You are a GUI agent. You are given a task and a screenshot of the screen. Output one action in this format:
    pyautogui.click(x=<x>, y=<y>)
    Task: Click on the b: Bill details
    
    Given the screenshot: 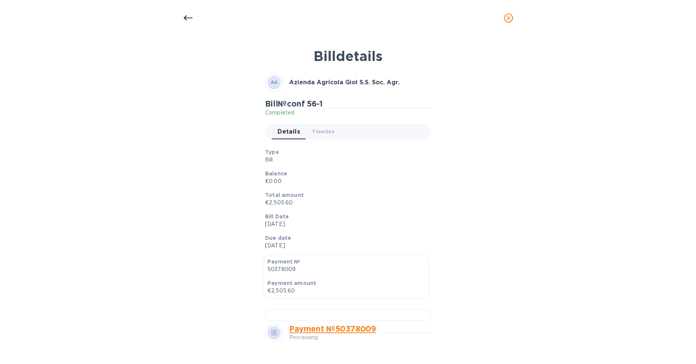 What is the action you would take?
    pyautogui.click(x=348, y=56)
    